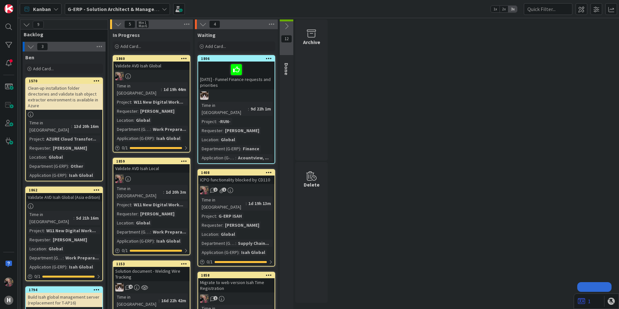 The height and width of the screenshot is (309, 619). Describe the element at coordinates (175, 89) in the screenshot. I see `div: 1d 19h 44m` at that location.